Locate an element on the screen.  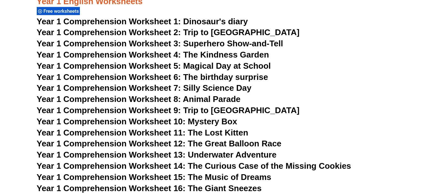
a: Year 1 Comprehension Worksheet 8: Animal Parade is located at coordinates (139, 99).